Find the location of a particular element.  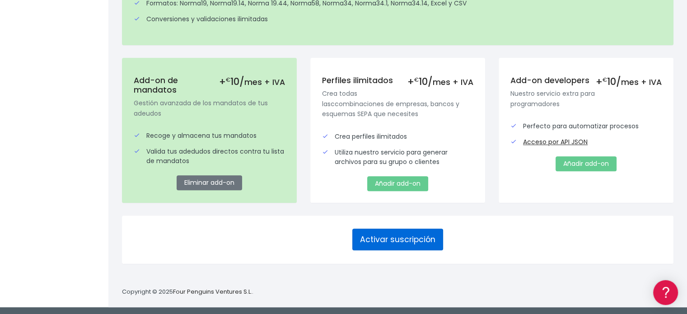

h5: Perfiles ilimitados is located at coordinates (397, 80).